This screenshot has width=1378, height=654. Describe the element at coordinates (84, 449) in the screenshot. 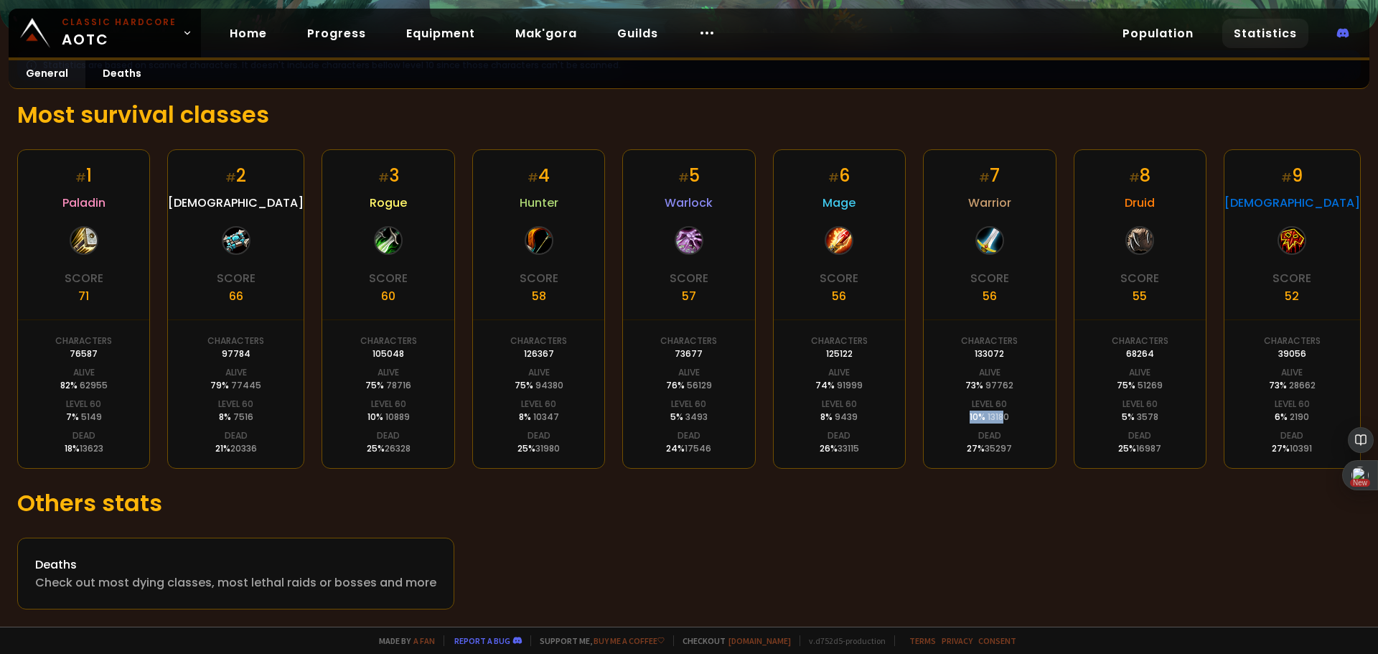

I see `div: 18 %` at that location.